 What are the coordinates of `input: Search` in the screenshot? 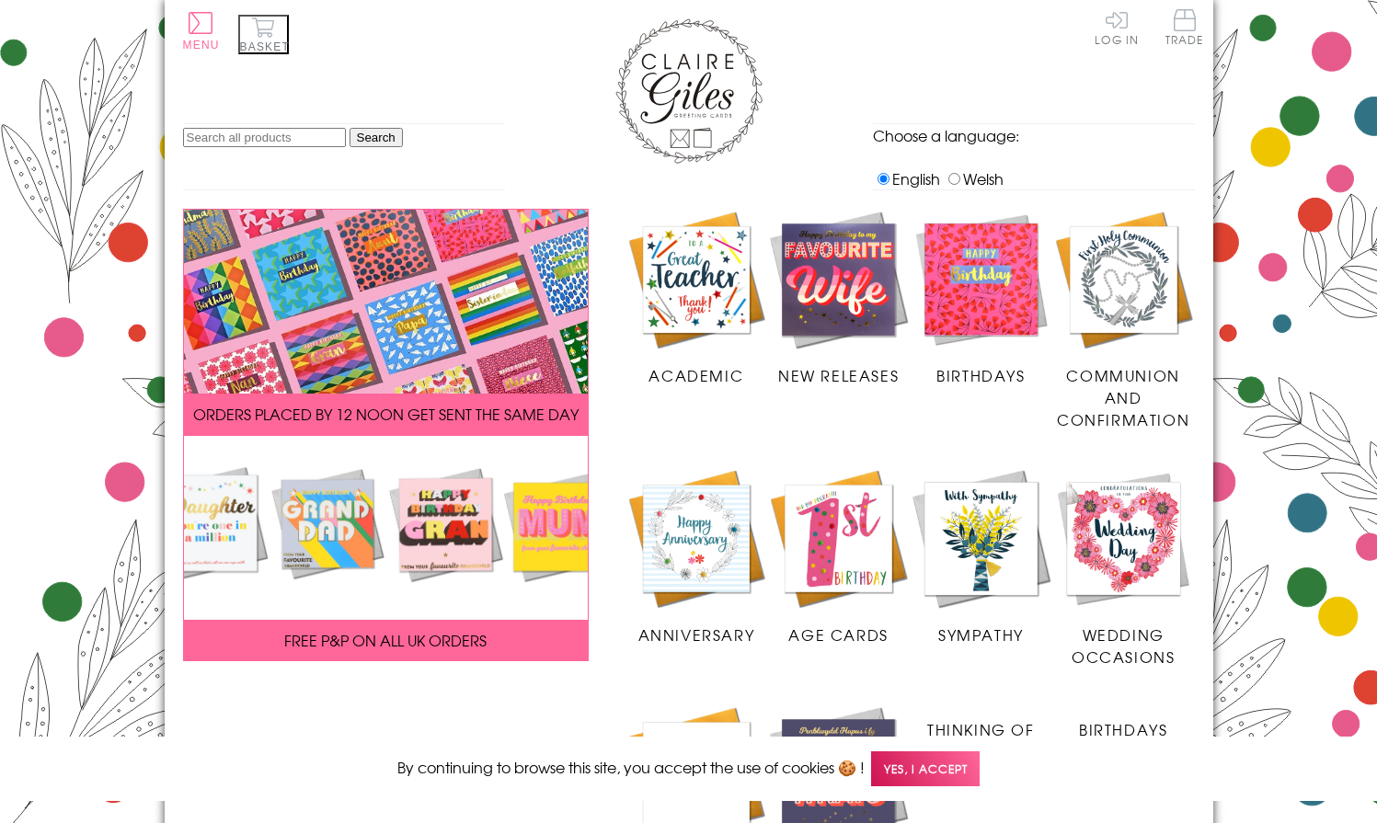 It's located at (376, 137).